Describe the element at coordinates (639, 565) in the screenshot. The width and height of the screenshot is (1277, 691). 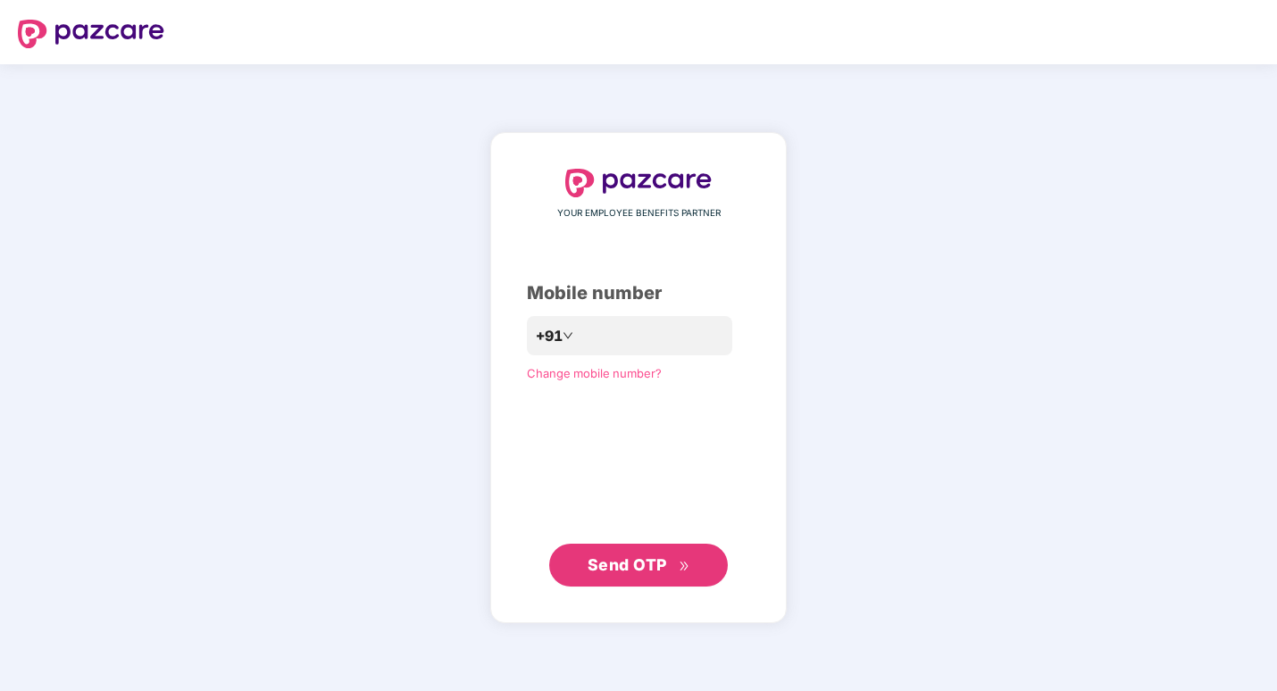
I see `button: Send OTPdouble-right` at that location.